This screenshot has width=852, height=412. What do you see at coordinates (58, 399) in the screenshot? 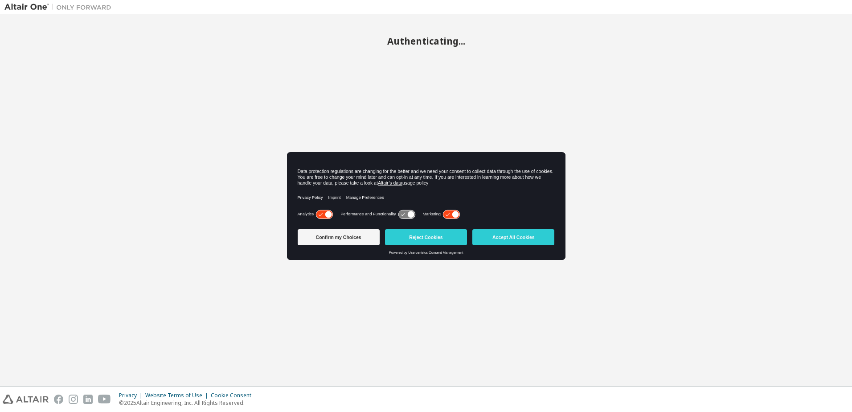
I see `img: facebook.svg` at bounding box center [58, 399].